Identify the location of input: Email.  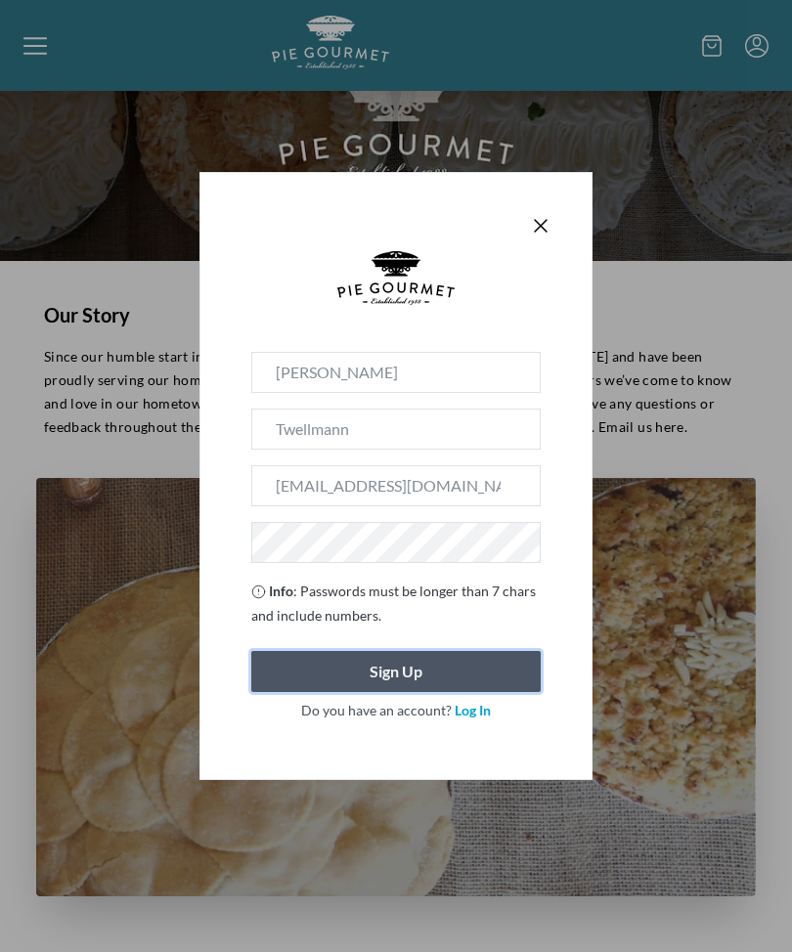
(396, 486).